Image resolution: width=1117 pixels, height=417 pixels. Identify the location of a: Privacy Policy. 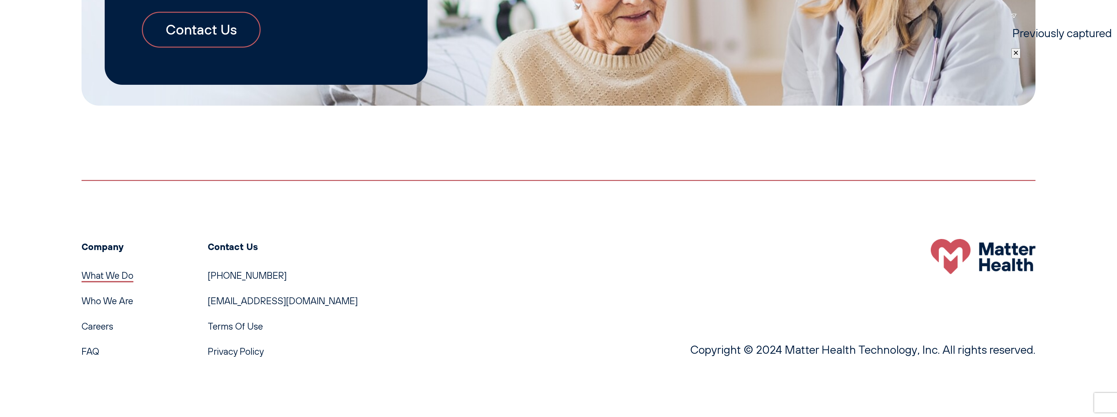
(236, 351).